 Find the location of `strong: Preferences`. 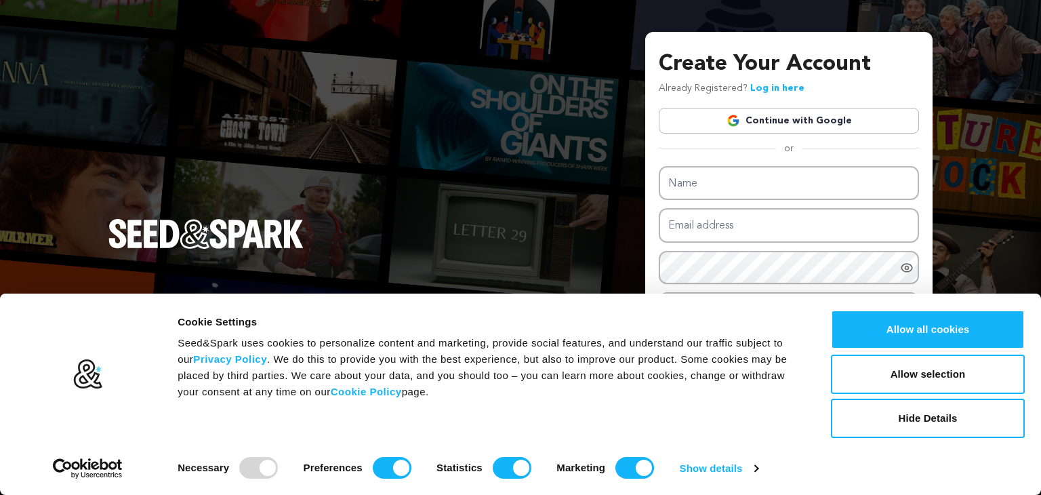

strong: Preferences is located at coordinates (333, 467).